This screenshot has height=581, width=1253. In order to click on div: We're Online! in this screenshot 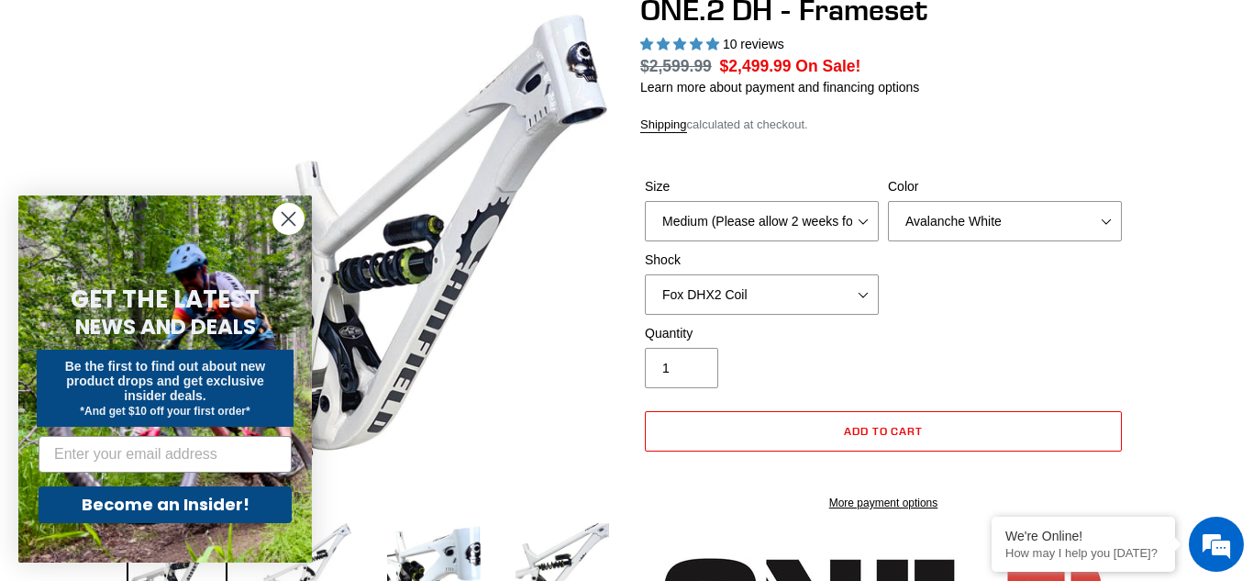, I will do `click(1083, 536)`.